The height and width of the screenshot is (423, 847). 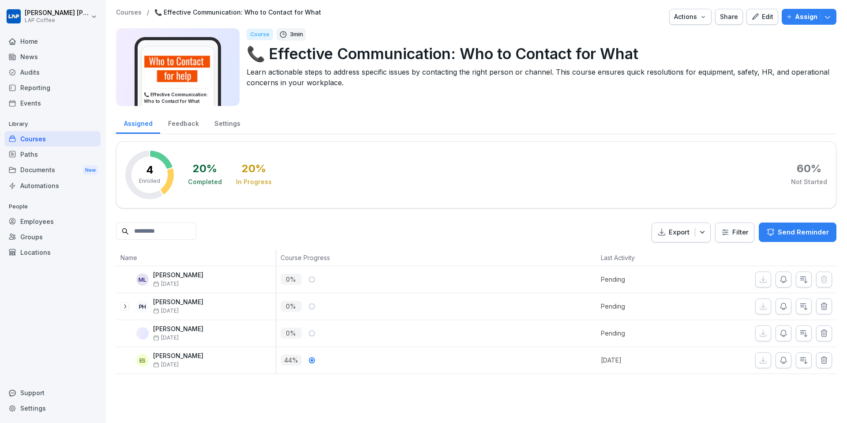 I want to click on p: People, so click(x=53, y=207).